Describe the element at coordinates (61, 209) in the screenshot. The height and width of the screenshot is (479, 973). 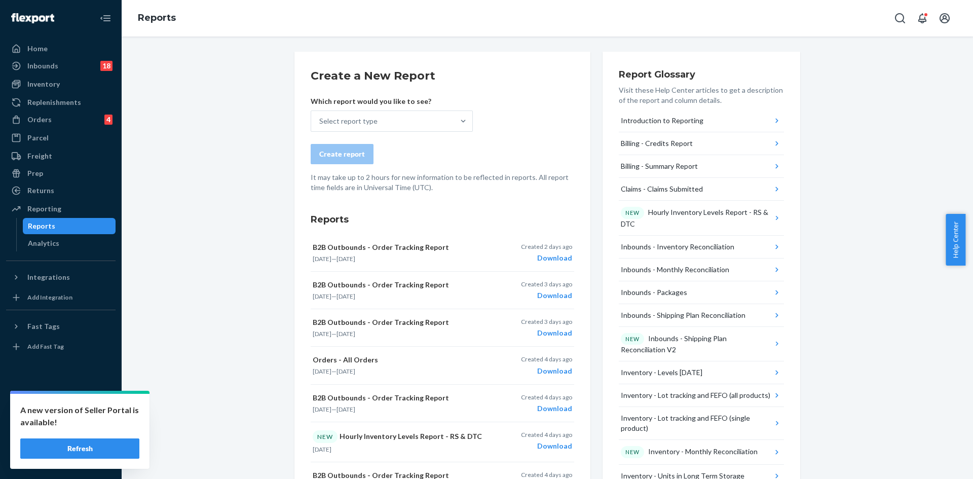
I see `a: Reporting` at that location.